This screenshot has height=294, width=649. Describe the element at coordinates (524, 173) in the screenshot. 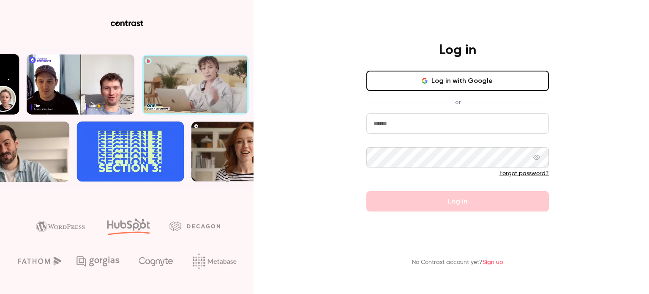

I see `a: Forgot password?` at that location.